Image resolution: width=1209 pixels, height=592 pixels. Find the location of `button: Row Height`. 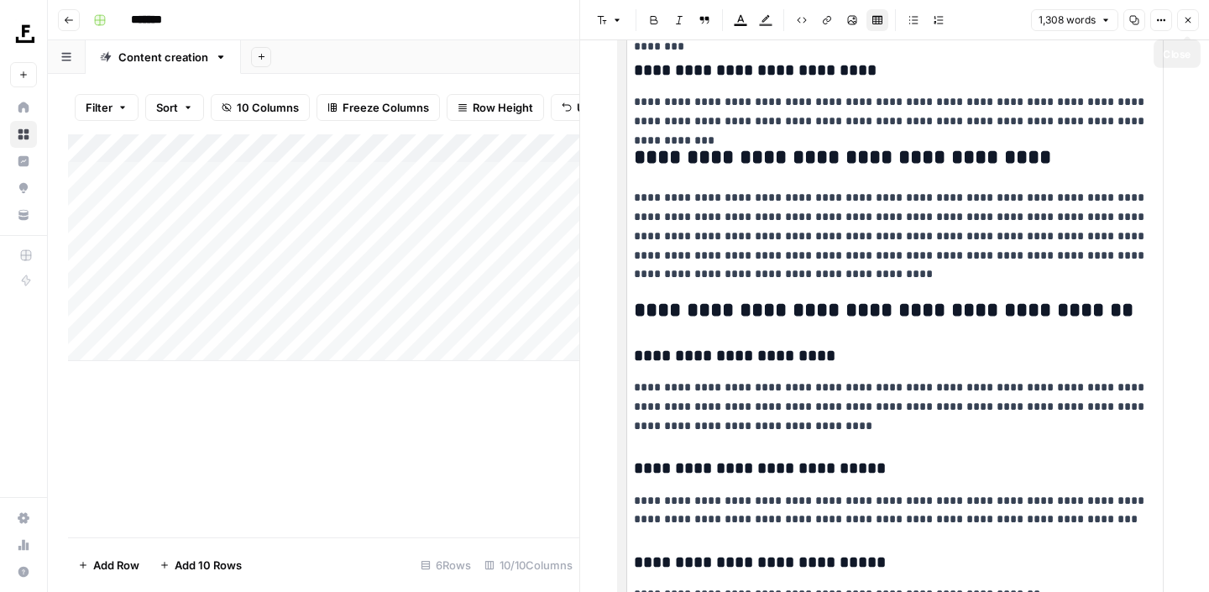

button: Row Height is located at coordinates (495, 107).